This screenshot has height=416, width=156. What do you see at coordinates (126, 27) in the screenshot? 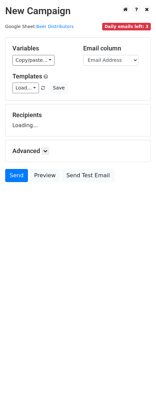
I see `span: Daily emails left: 3` at bounding box center [126, 27].